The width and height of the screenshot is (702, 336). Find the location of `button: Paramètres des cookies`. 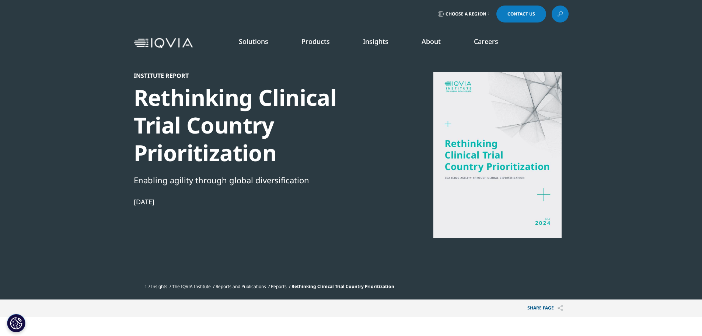

button: Paramètres des cookies is located at coordinates (16, 323).